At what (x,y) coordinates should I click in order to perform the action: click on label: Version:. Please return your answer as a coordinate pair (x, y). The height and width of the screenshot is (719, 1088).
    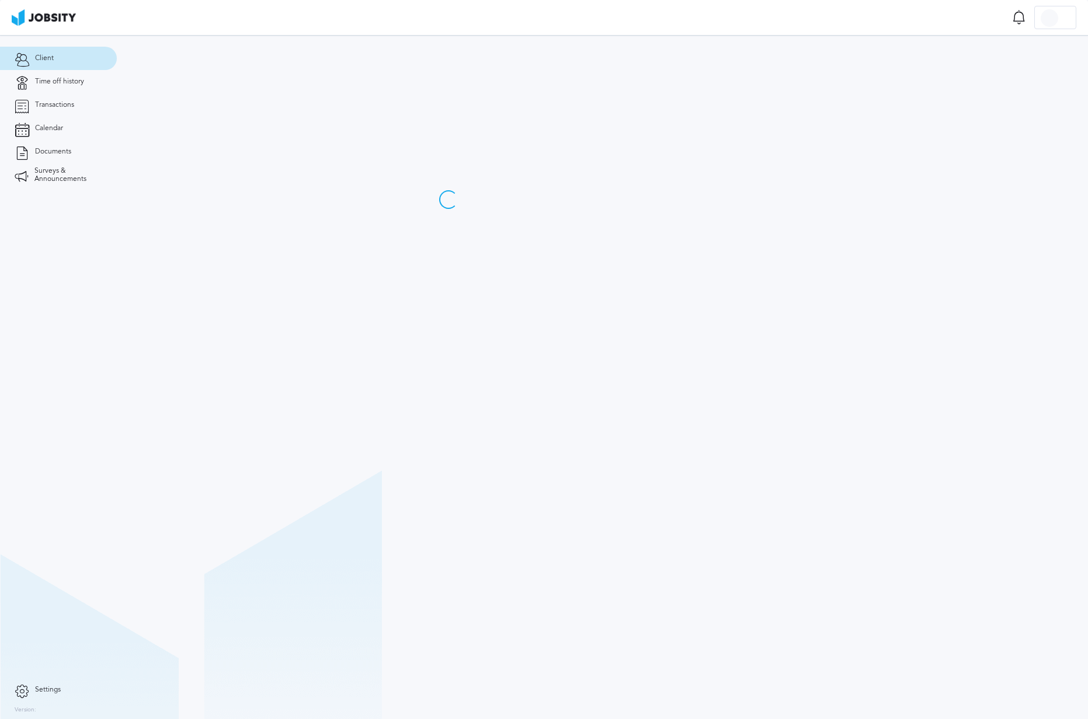
    Looking at the image, I should click on (25, 711).